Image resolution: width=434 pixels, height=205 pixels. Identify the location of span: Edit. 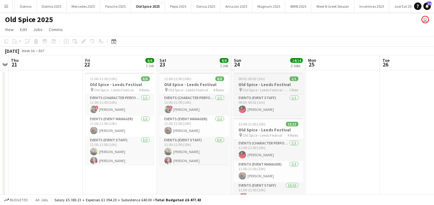
(23, 30).